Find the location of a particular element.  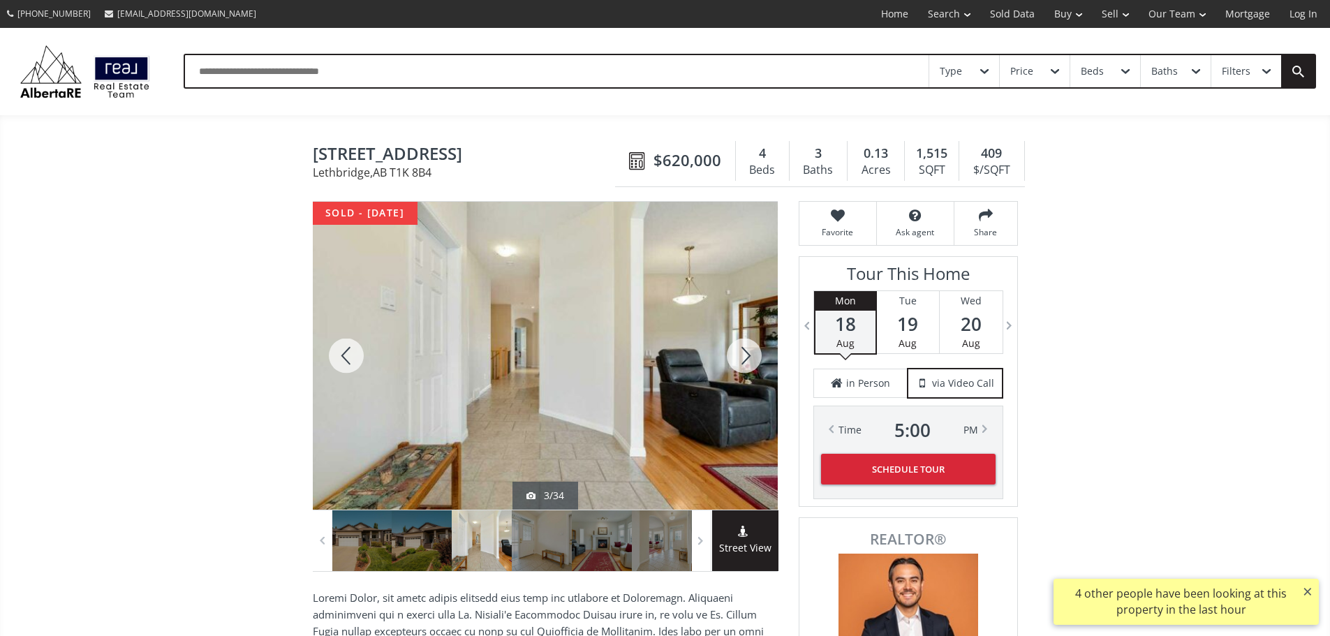

span: Share is located at coordinates (986, 232).